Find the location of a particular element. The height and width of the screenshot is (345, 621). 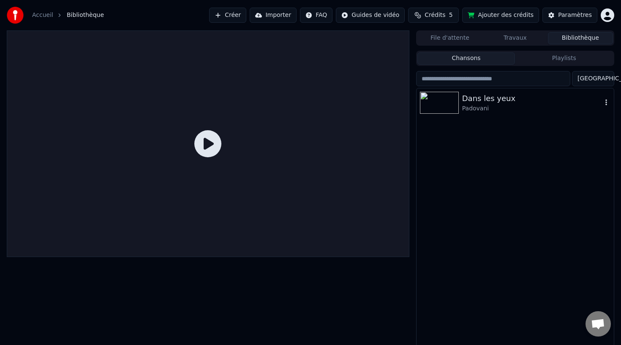

button: Bibliothèque is located at coordinates (580, 38).